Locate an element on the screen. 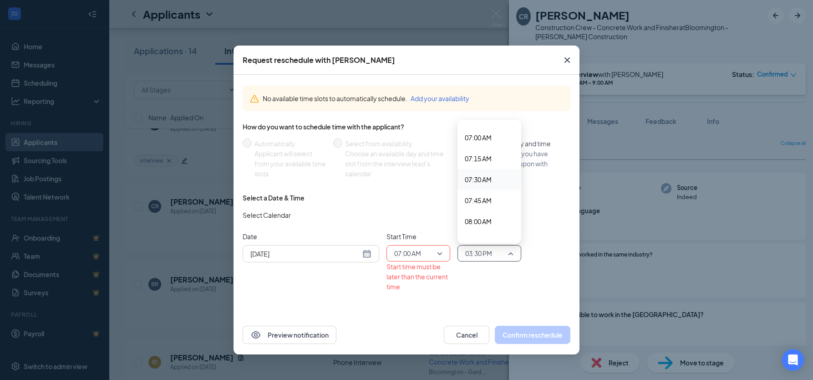 The height and width of the screenshot is (380, 813). button: Cancel is located at coordinates (467, 335).